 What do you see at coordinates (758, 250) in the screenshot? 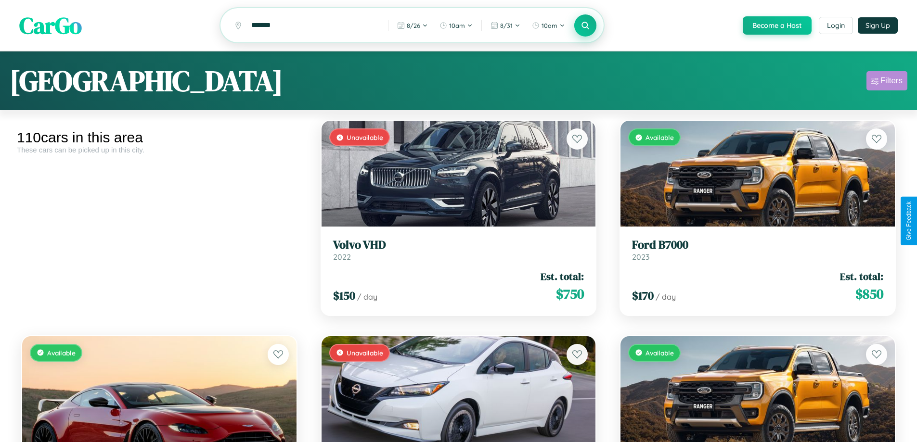
I see `a: Ford B70002023` at bounding box center [758, 250].